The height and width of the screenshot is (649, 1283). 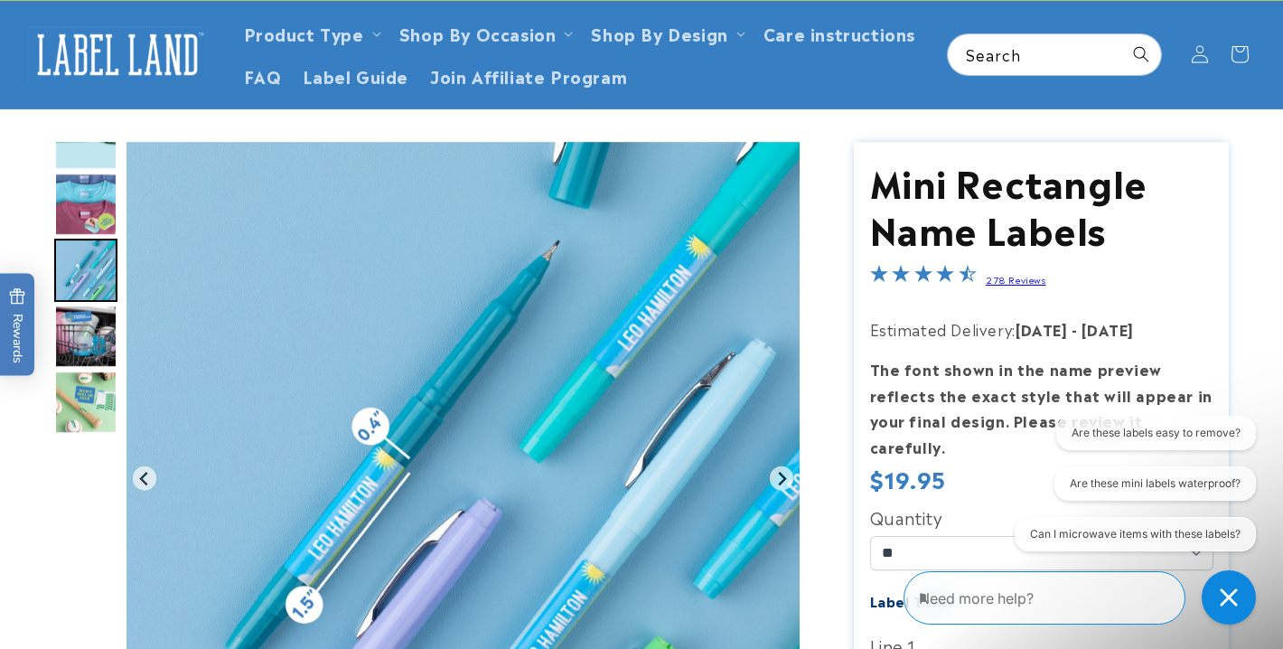 What do you see at coordinates (908, 478) in the screenshot?
I see `span: $19.95` at bounding box center [908, 478].